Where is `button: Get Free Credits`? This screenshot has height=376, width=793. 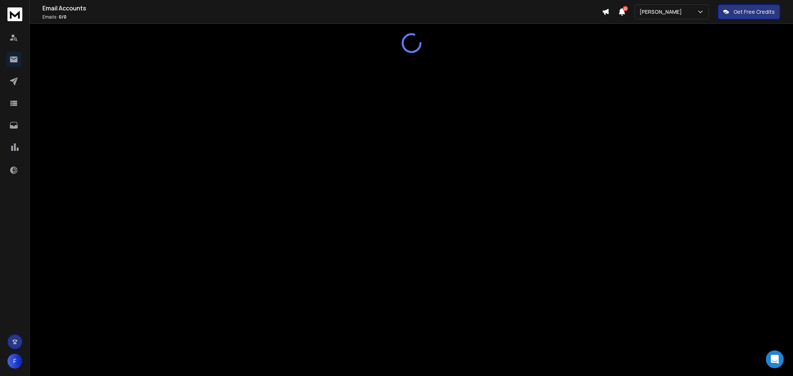 button: Get Free Credits is located at coordinates (749, 12).